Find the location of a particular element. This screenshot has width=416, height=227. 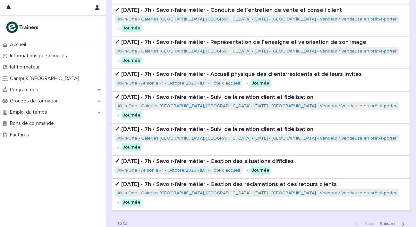

p: Programmes is located at coordinates (25, 90).